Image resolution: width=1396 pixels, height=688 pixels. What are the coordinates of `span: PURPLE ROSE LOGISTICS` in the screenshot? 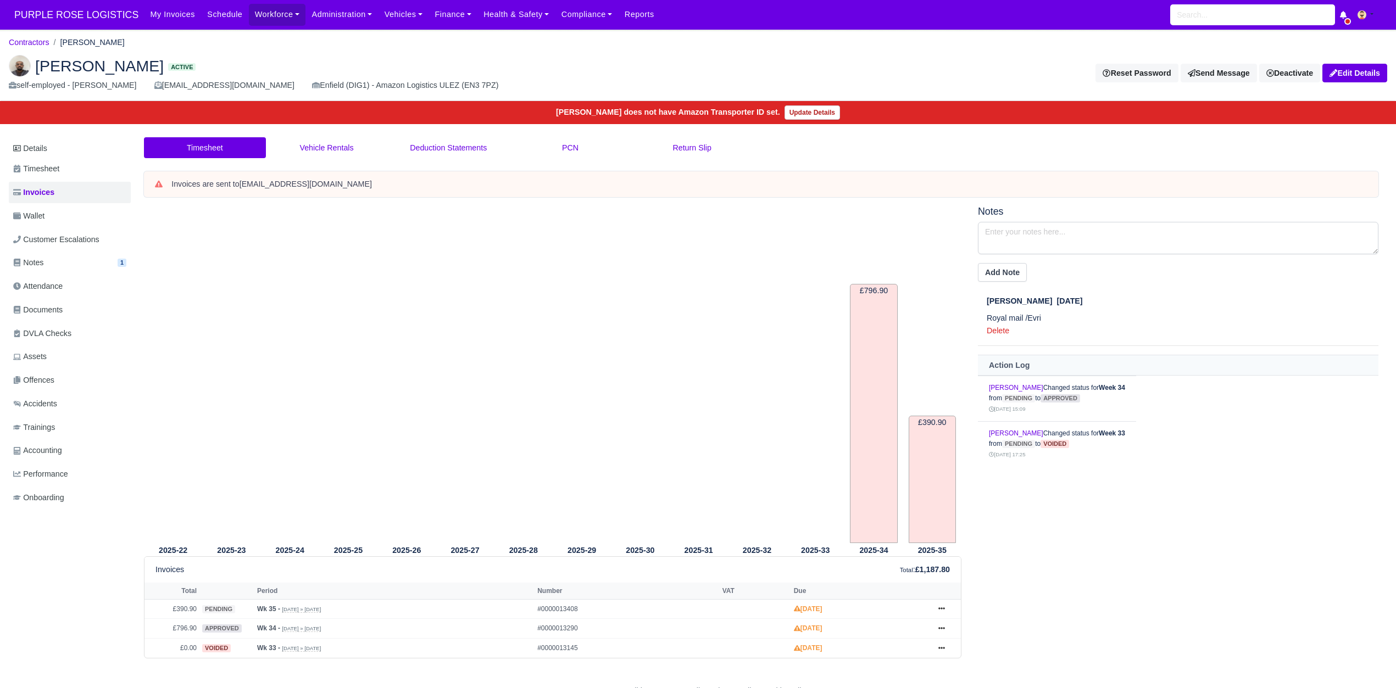 It's located at (76, 15).